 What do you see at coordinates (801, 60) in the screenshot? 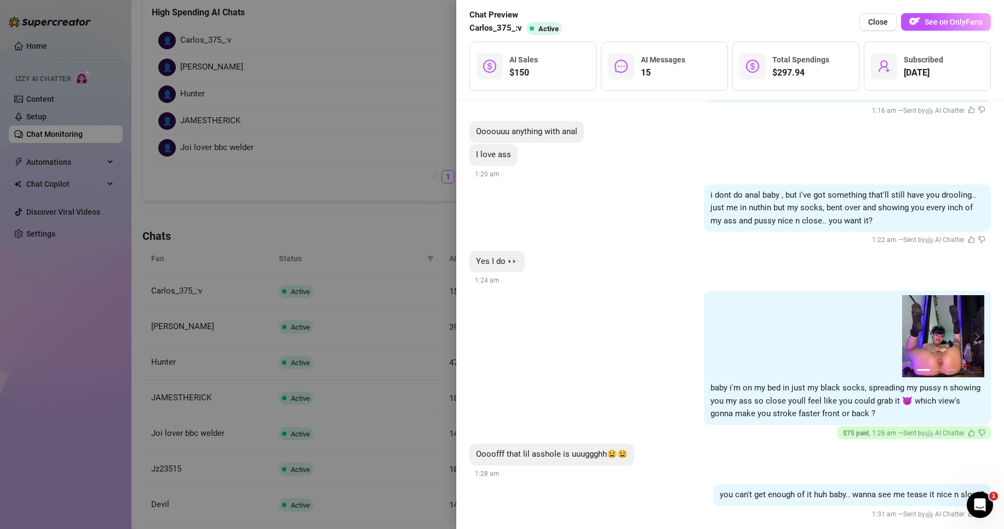
I see `span: Total Spendings` at bounding box center [801, 60].